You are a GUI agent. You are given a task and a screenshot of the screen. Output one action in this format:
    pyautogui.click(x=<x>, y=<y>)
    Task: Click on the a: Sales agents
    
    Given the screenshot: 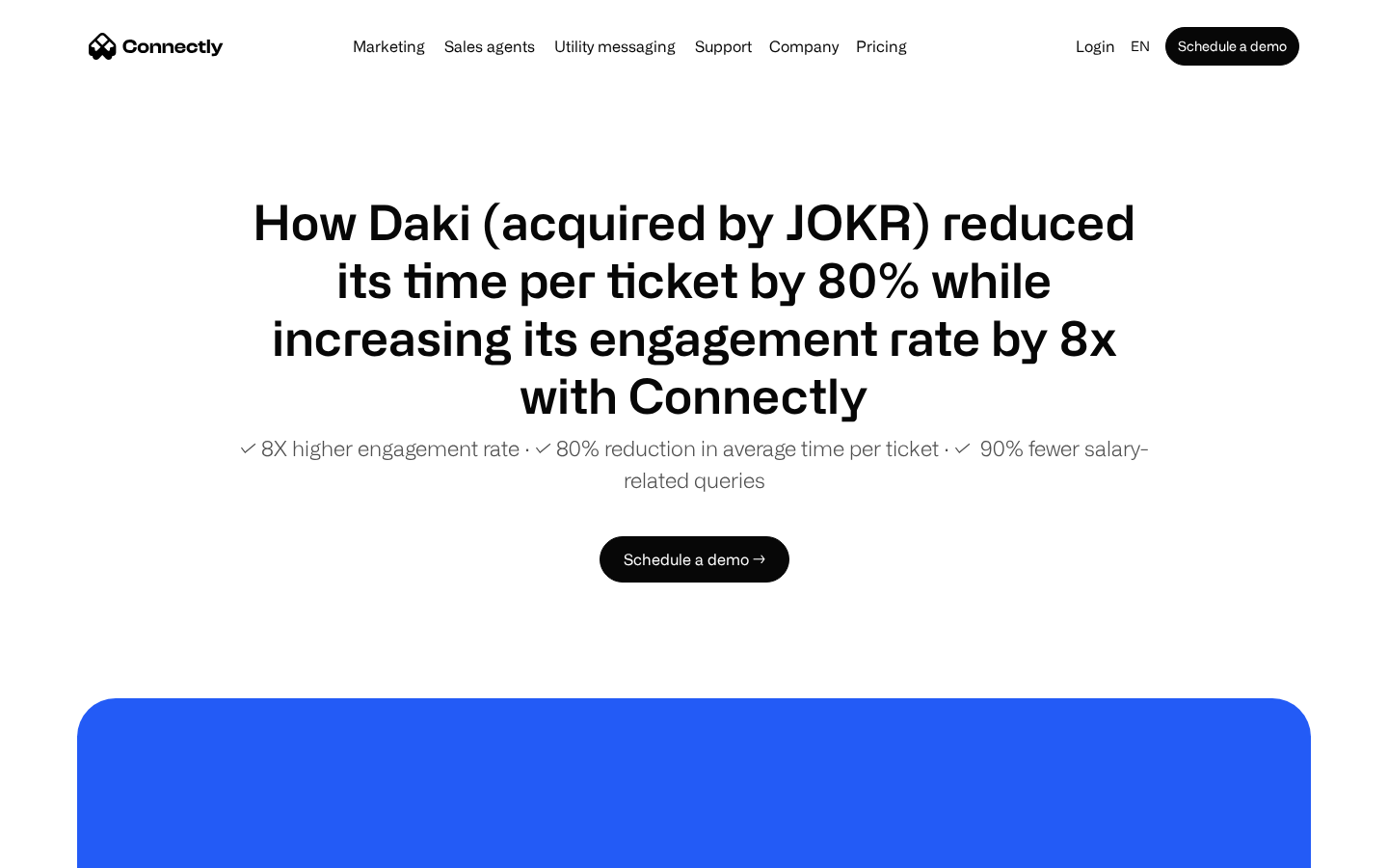 What is the action you would take?
    pyautogui.click(x=490, y=46)
    